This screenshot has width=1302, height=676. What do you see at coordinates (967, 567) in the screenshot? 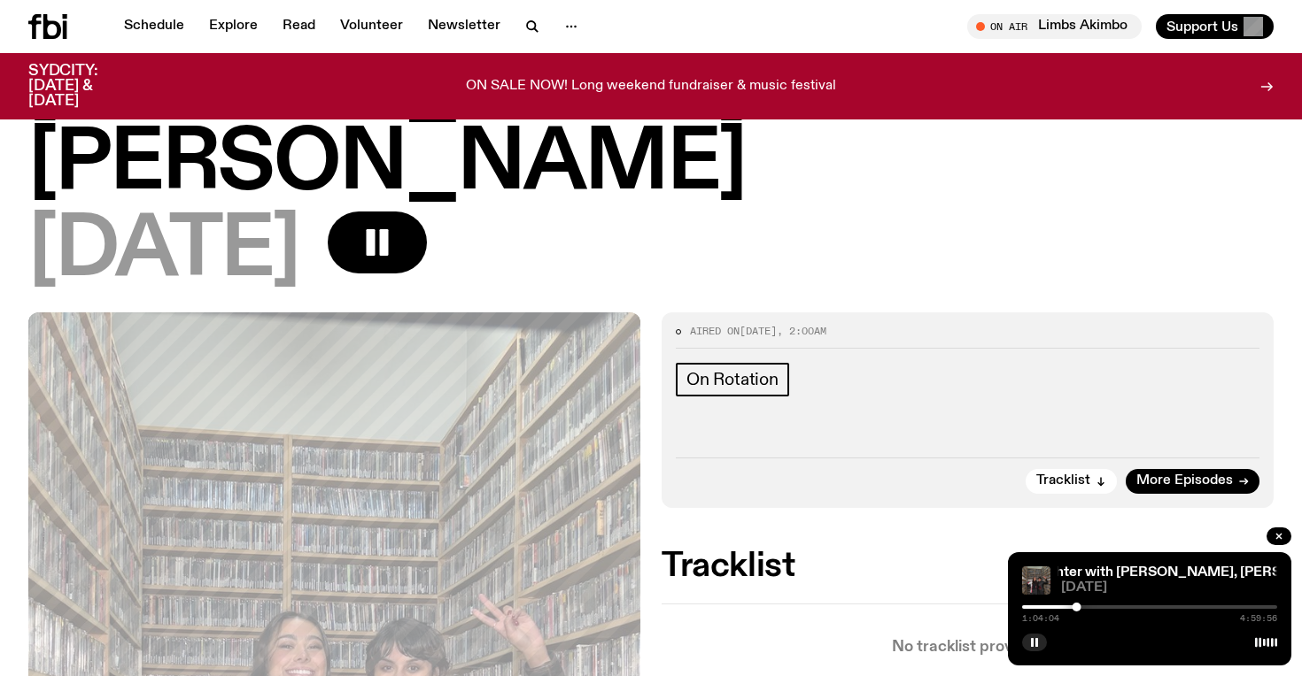
I see `h2: Tracklist` at bounding box center [967, 567].